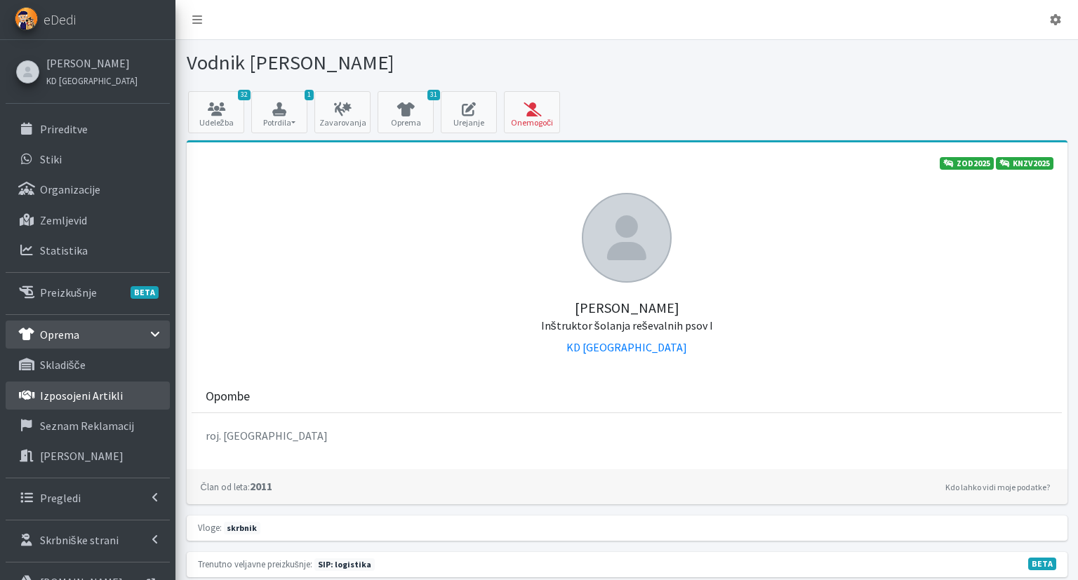 The width and height of the screenshot is (1078, 580). What do you see at coordinates (227, 396) in the screenshot?
I see `h3: Opombe` at bounding box center [227, 396].